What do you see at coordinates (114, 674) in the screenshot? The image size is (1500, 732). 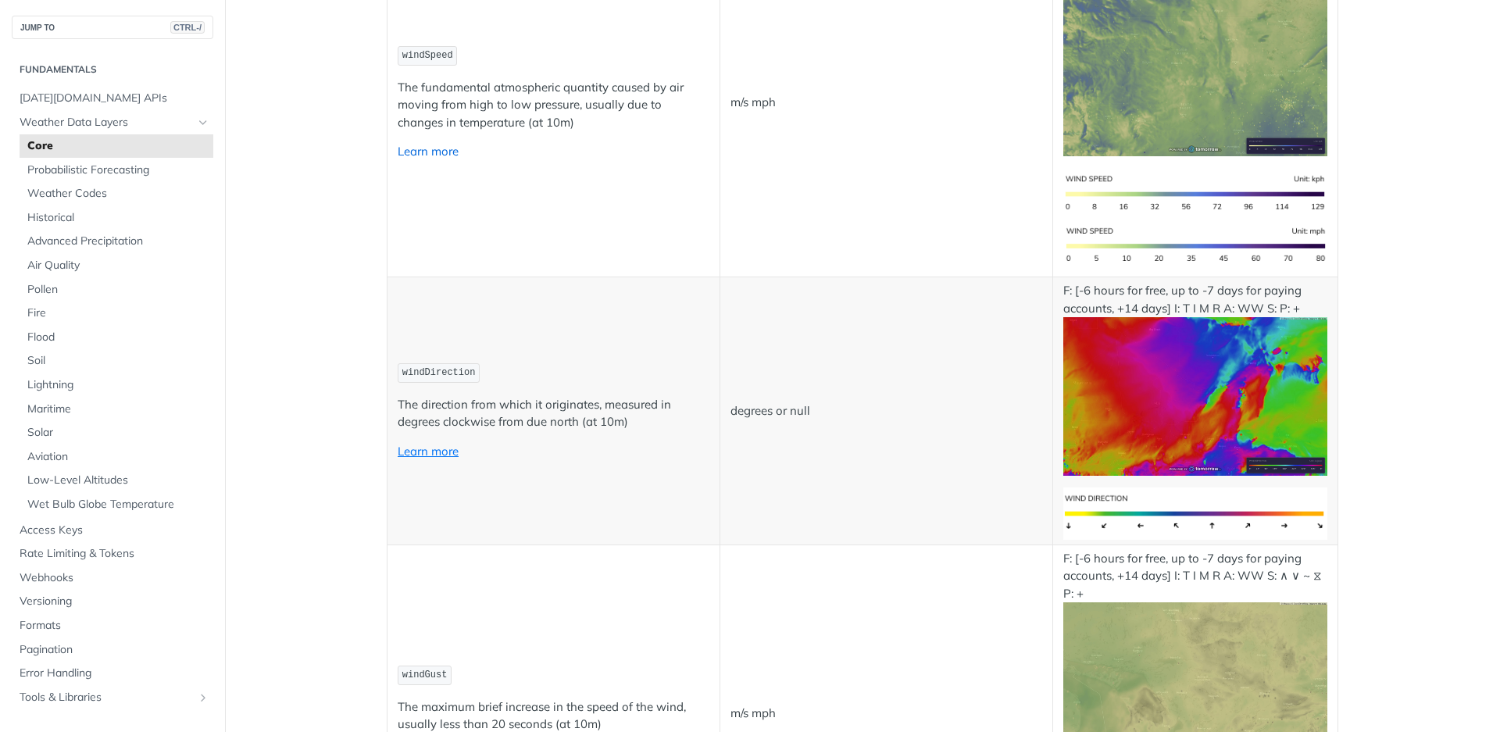 I see `span: Error Handling` at bounding box center [114, 674].